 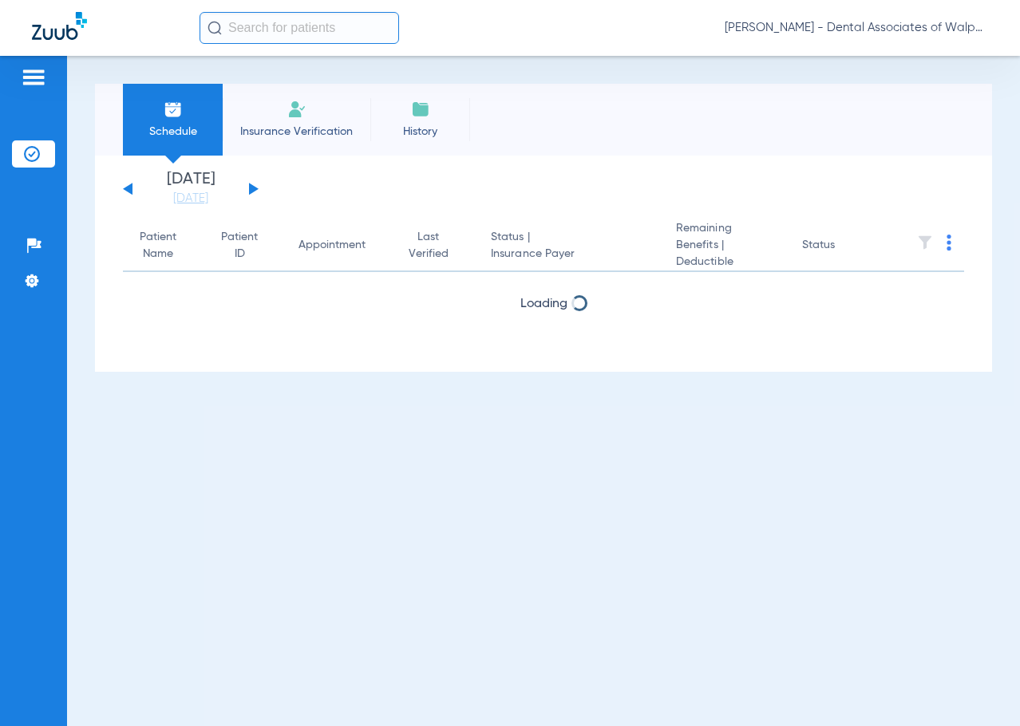 I want to click on span: Schedule, so click(x=172, y=132).